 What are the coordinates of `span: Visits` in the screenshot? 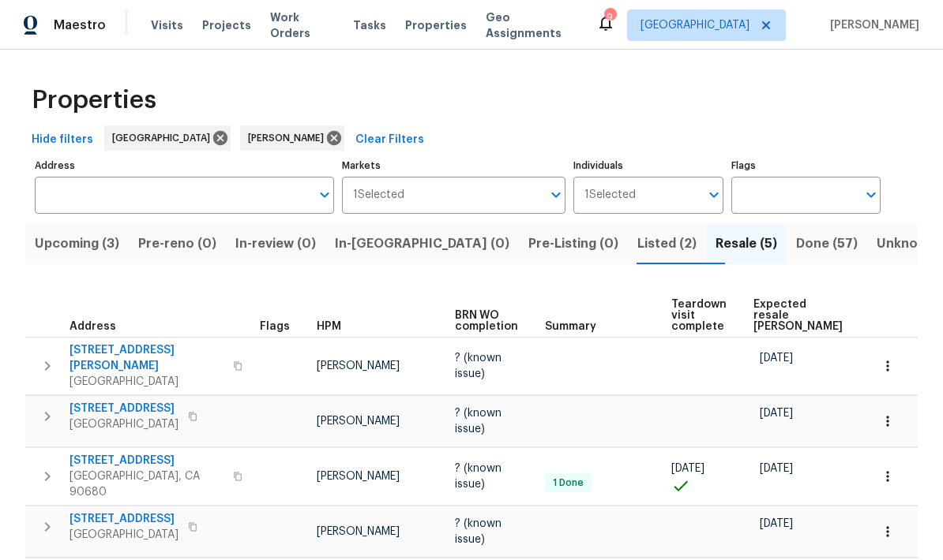 It's located at (167, 25).